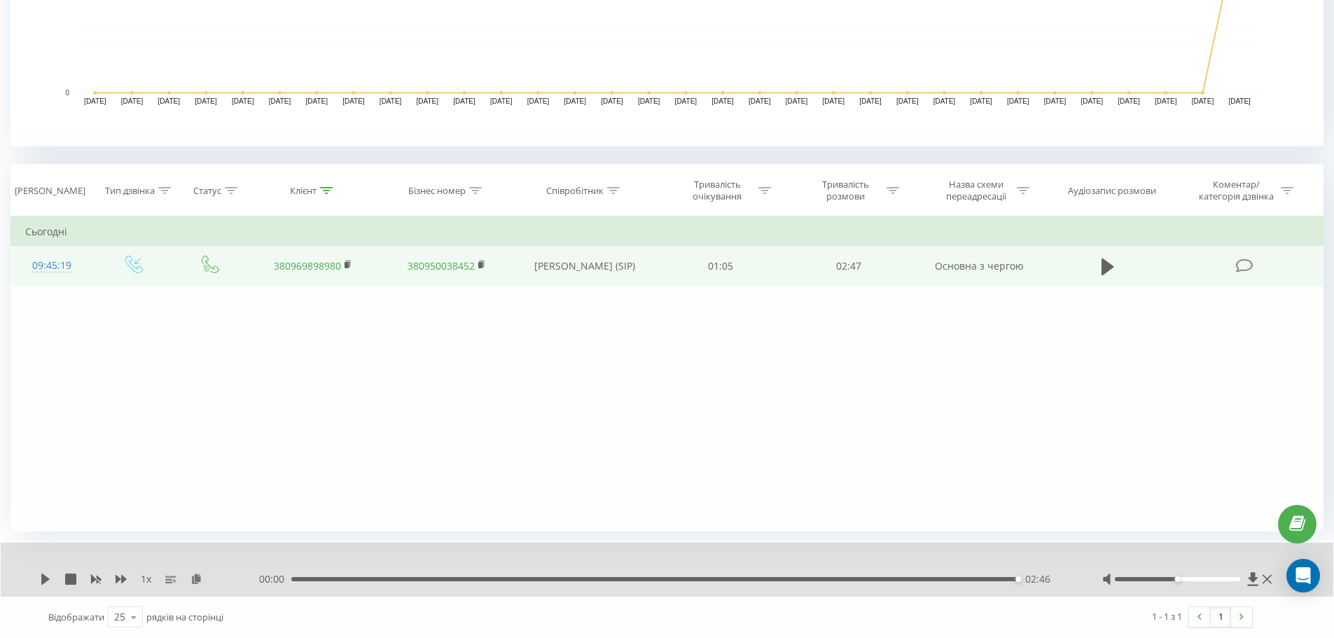 The height and width of the screenshot is (638, 1334). Describe the element at coordinates (1303, 575) in the screenshot. I see `div: Open Intercom Messenger` at that location.